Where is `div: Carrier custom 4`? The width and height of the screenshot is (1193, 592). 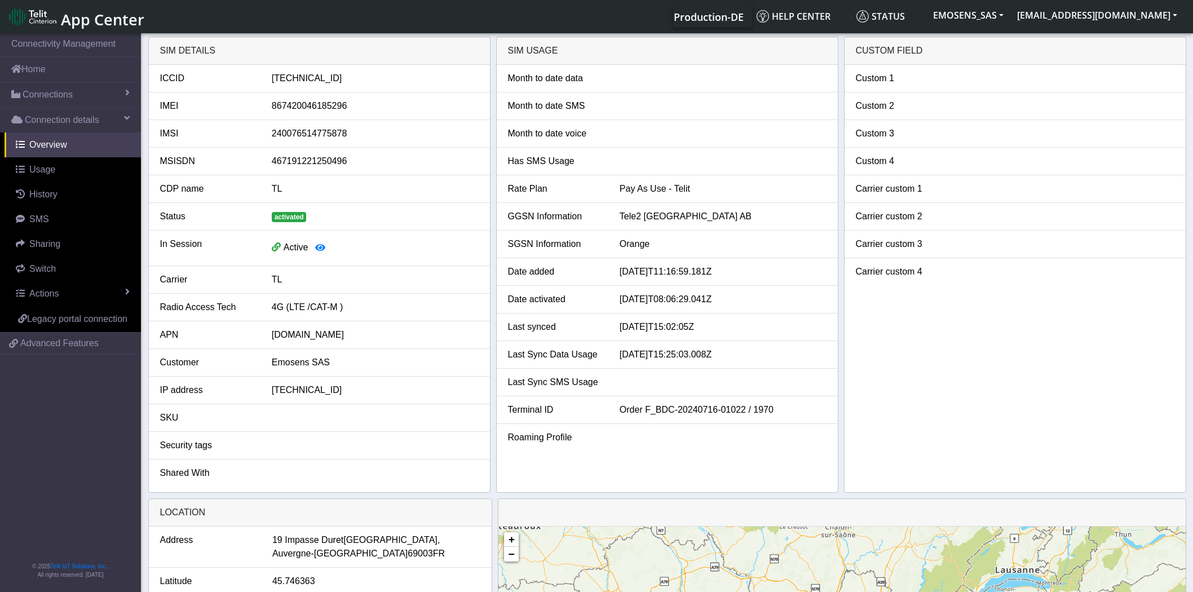
div: Carrier custom 4 is located at coordinates (903, 272).